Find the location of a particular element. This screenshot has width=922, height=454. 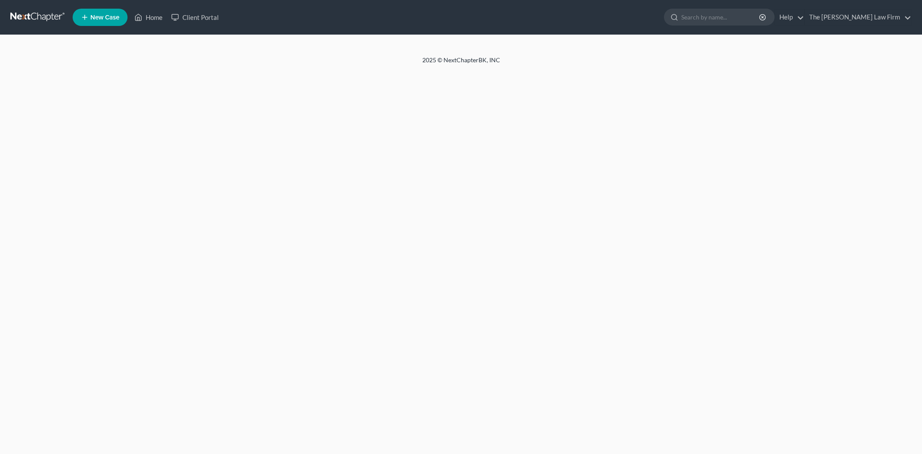

a: Client Portal is located at coordinates (195, 17).